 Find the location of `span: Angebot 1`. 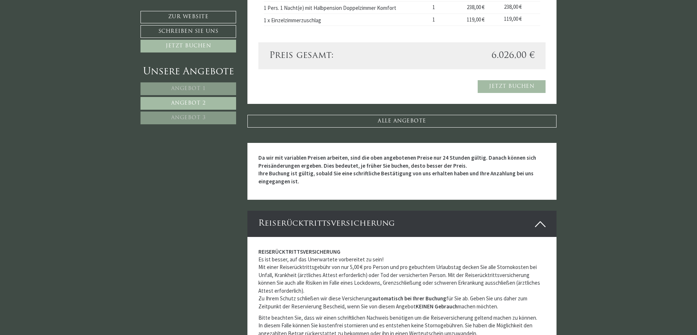

span: Angebot 1 is located at coordinates (188, 89).